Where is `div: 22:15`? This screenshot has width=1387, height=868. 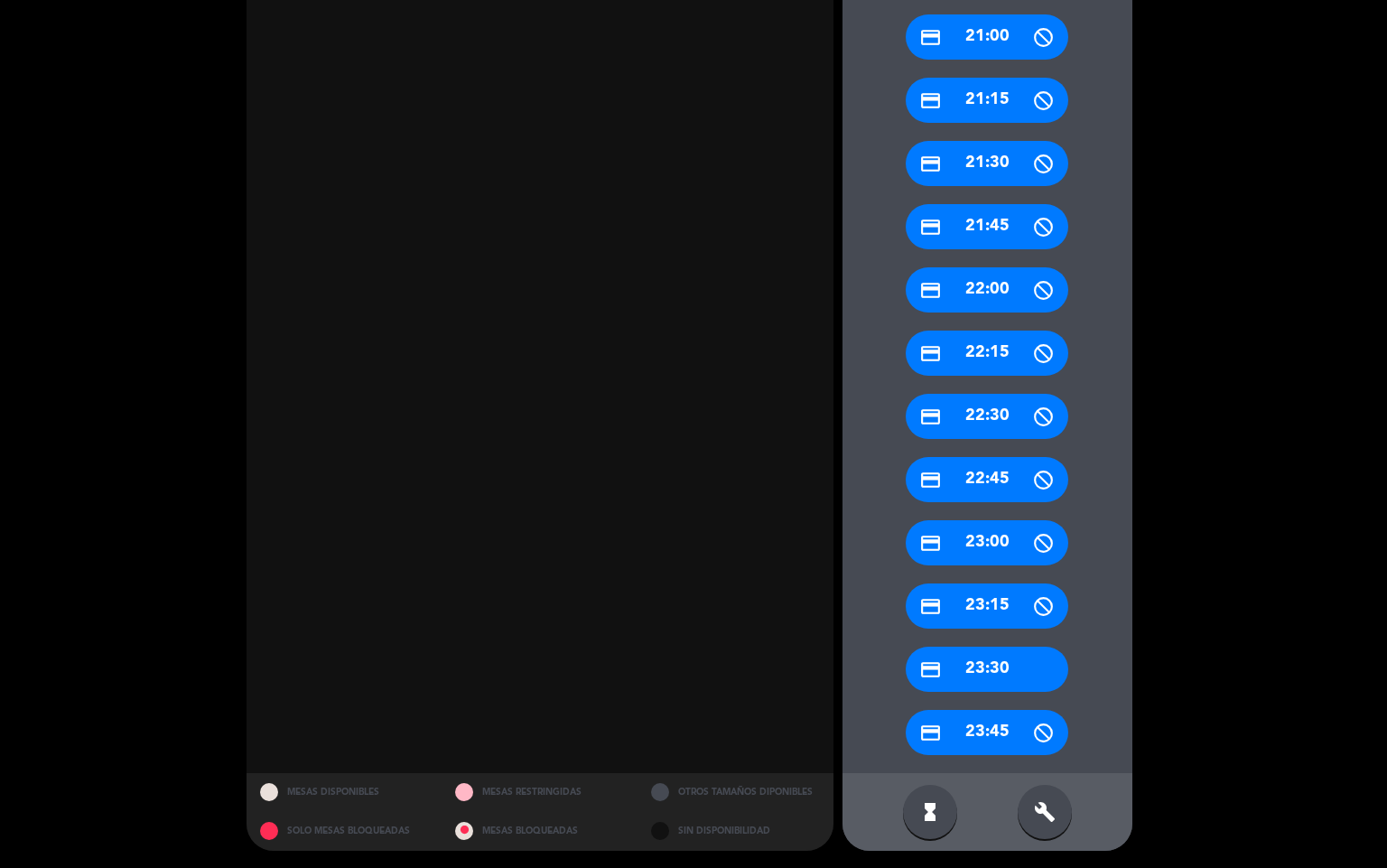 div: 22:15 is located at coordinates (987, 353).